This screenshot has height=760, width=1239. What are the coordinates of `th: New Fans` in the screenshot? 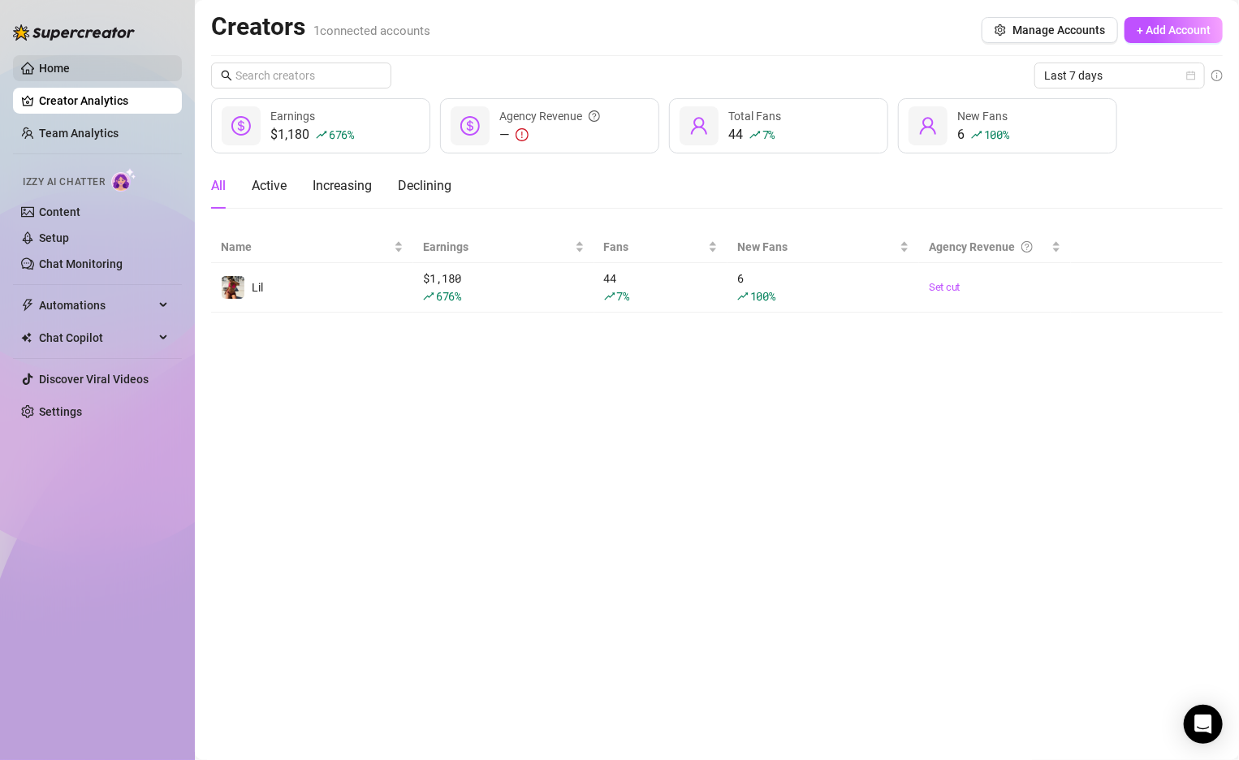 It's located at (823, 247).